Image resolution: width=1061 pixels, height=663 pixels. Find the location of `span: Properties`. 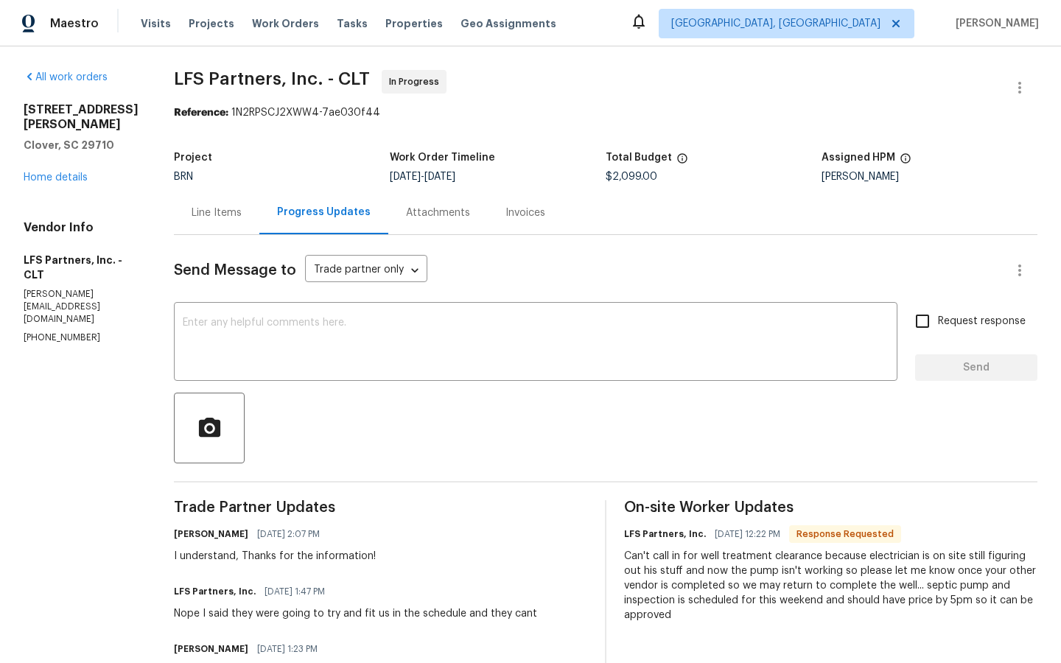

span: Properties is located at coordinates (414, 24).